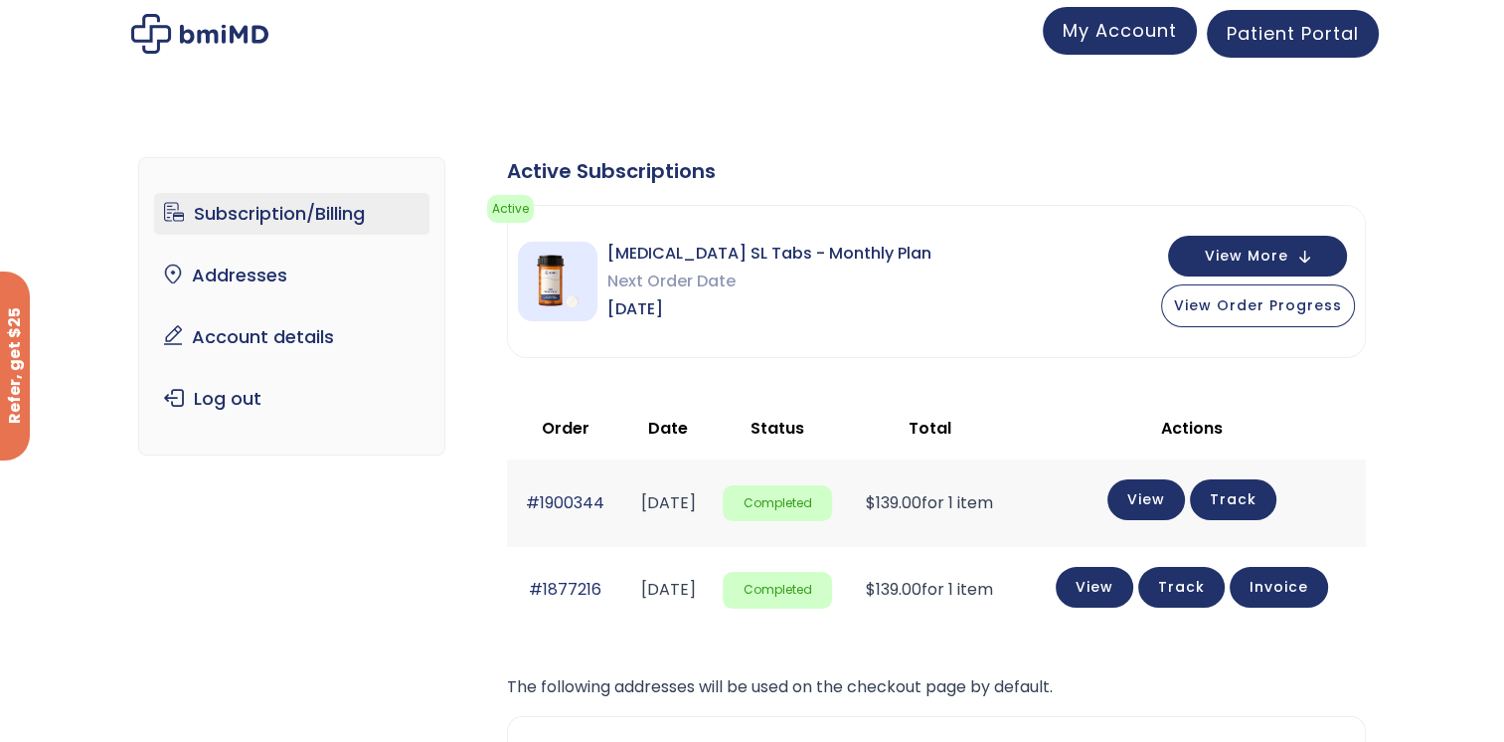  Describe the element at coordinates (1258, 256) in the screenshot. I see `button: View More` at that location.